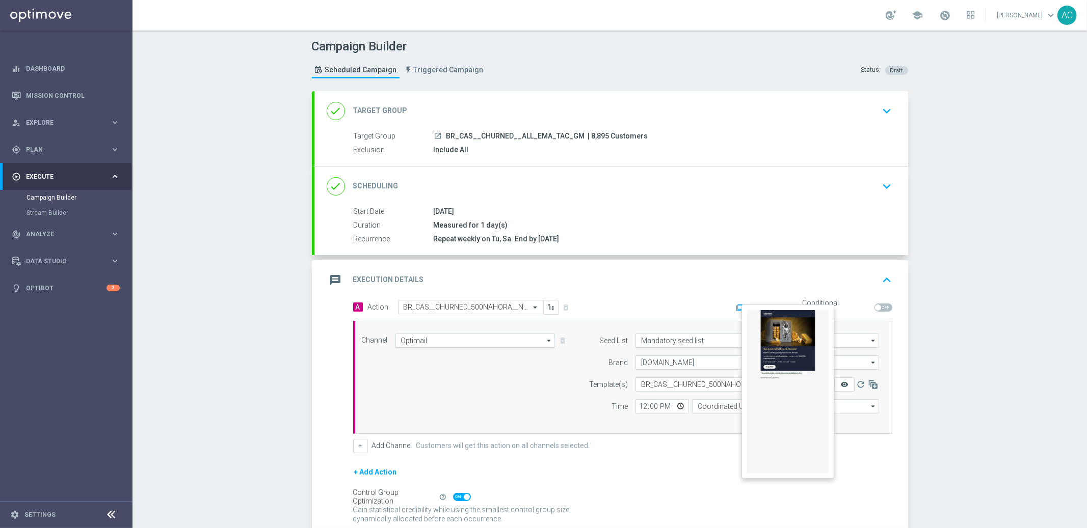  Describe the element at coordinates (16, 177) in the screenshot. I see `i: play_circle_outline` at that location.